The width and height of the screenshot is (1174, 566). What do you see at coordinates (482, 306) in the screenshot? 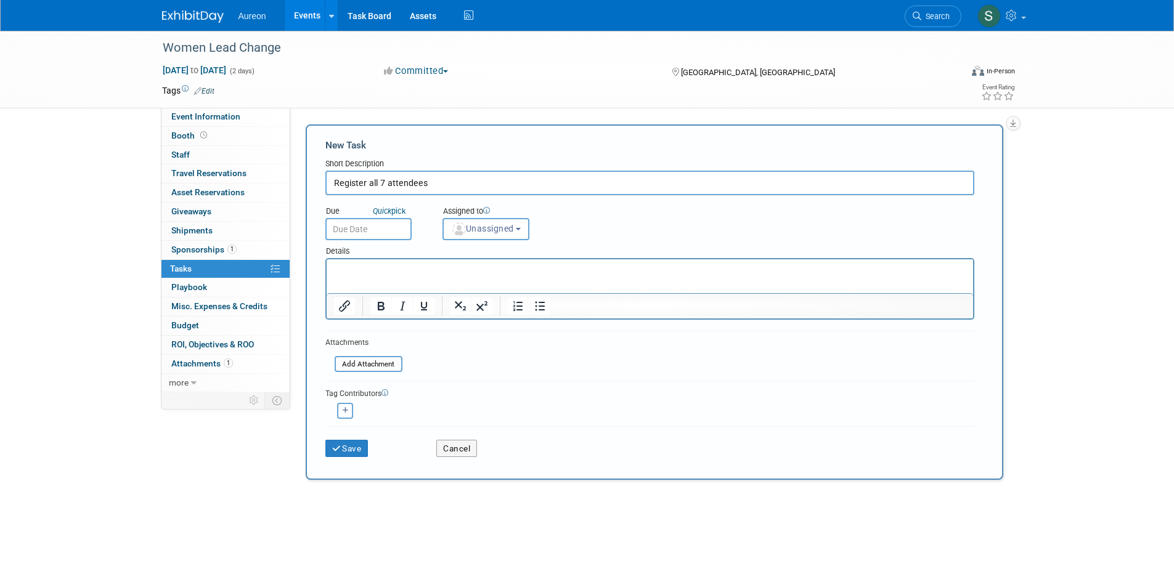
I see `button: Superscript` at bounding box center [482, 306].